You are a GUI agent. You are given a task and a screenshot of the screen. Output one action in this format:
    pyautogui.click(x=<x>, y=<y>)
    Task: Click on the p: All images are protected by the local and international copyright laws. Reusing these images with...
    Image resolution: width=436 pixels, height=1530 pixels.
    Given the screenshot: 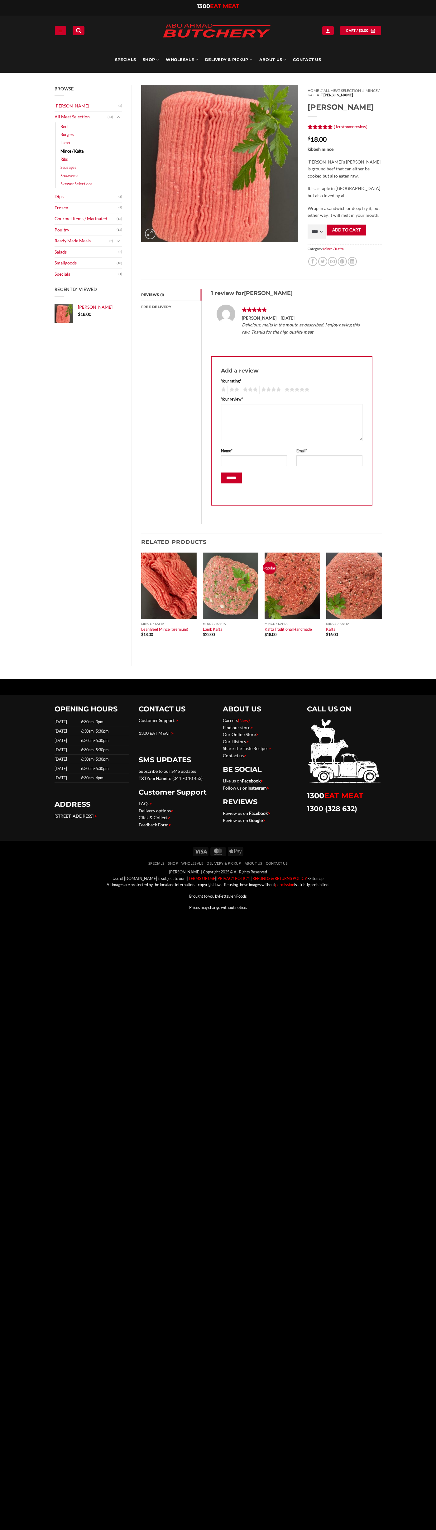 What is the action you would take?
    pyautogui.click(x=218, y=885)
    